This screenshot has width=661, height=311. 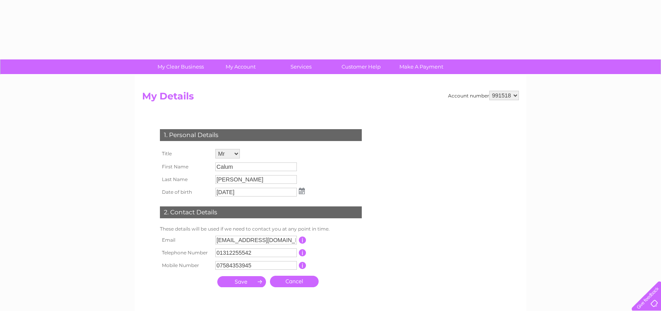 I want to click on th: Mobile Number, so click(x=186, y=265).